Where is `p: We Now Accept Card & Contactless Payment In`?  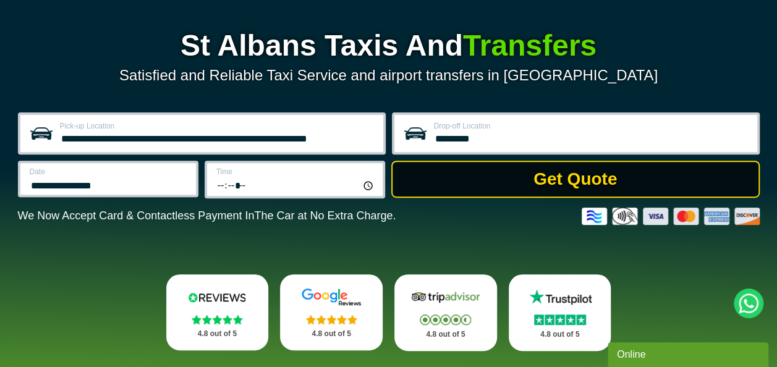
p: We Now Accept Card & Contactless Payment In is located at coordinates (207, 216).